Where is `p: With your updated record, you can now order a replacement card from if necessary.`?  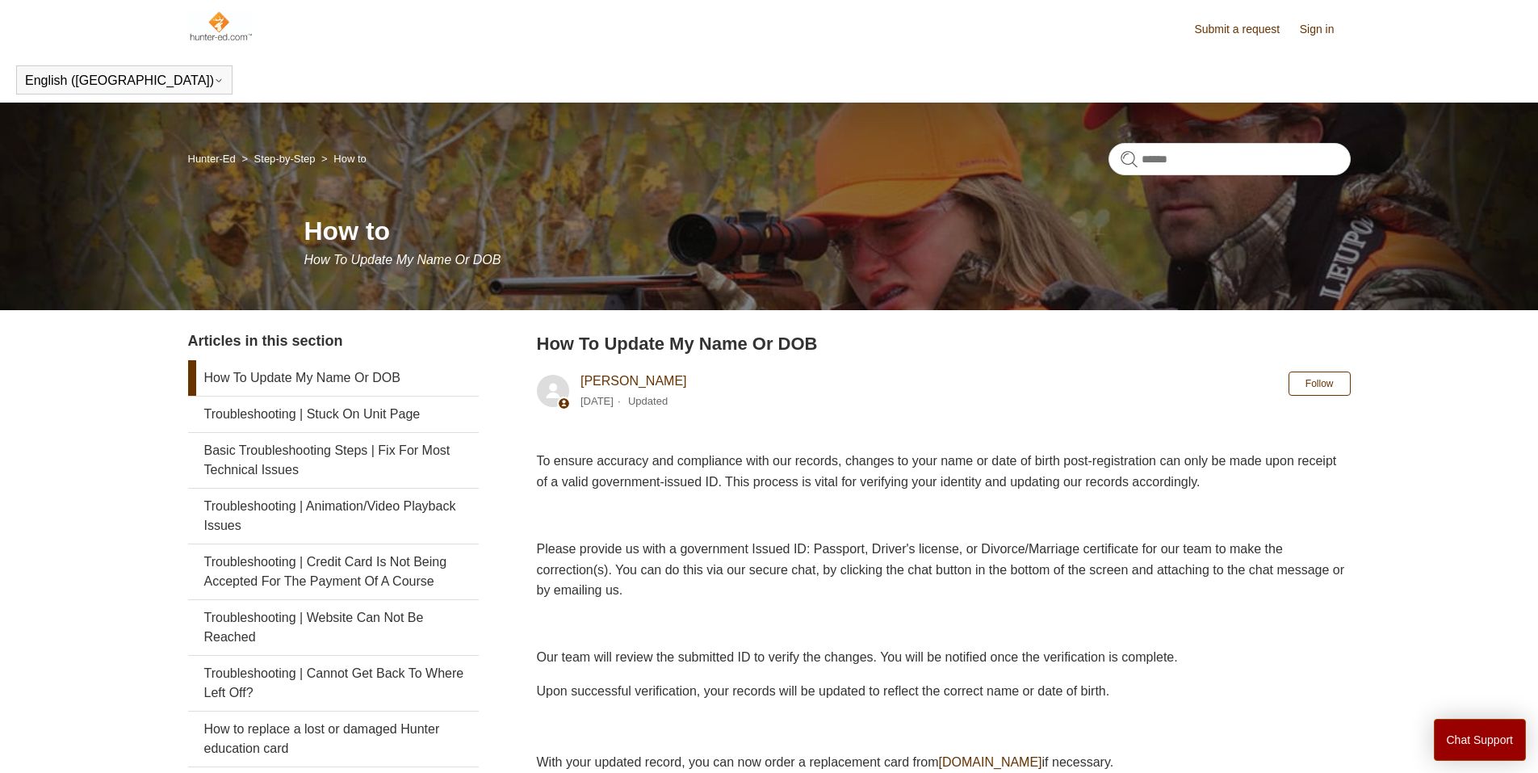 p: With your updated record, you can now order a replacement card from if necessary. is located at coordinates (944, 762).